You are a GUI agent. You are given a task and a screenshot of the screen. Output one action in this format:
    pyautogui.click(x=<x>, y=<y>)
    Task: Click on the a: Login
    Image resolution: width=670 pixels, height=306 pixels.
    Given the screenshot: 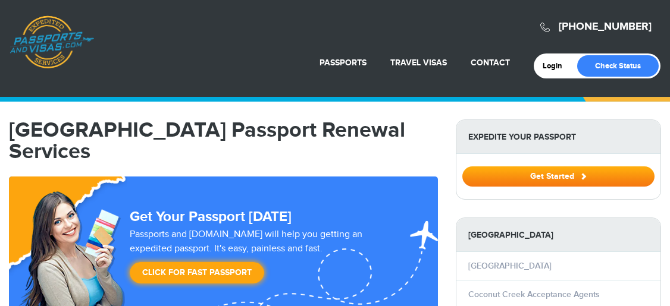 What is the action you would take?
    pyautogui.click(x=556, y=66)
    